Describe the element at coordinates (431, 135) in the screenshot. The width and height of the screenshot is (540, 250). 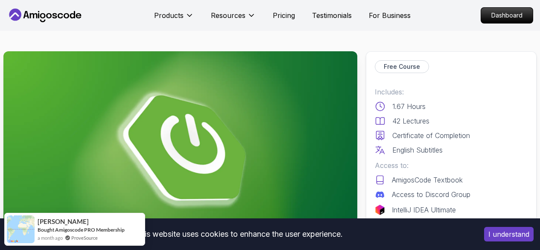
I see `p: Certificate of Completion` at that location.